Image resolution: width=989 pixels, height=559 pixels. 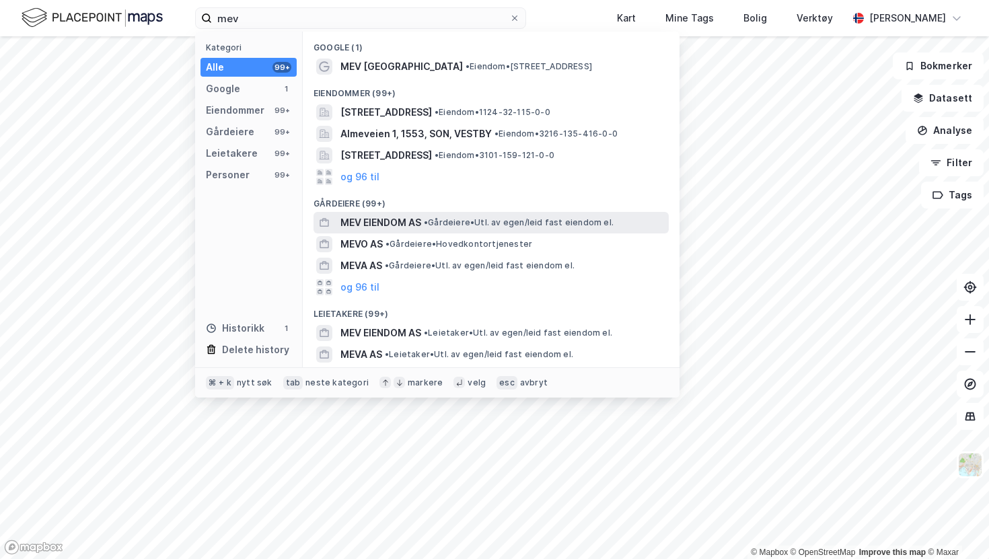 I want to click on div: avbryt, so click(x=534, y=383).